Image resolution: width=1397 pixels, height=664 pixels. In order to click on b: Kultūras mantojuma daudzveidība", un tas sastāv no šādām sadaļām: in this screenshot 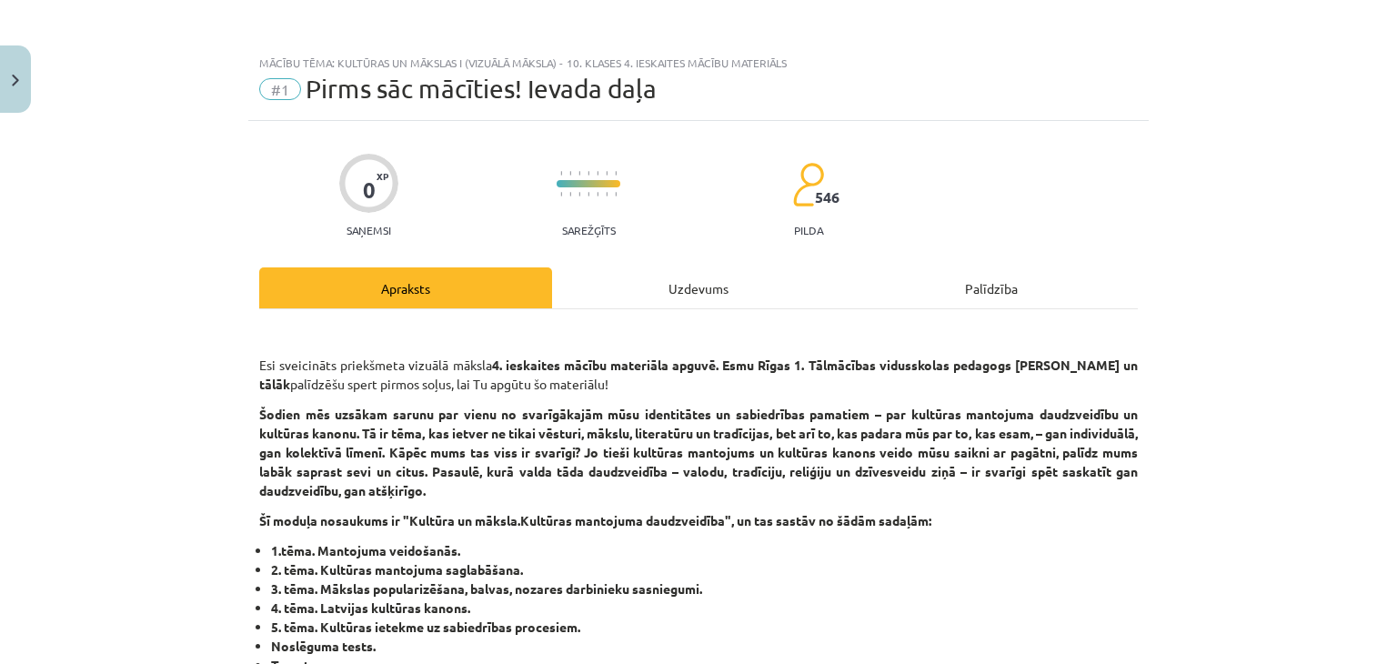, I will do `click(726, 520)`.